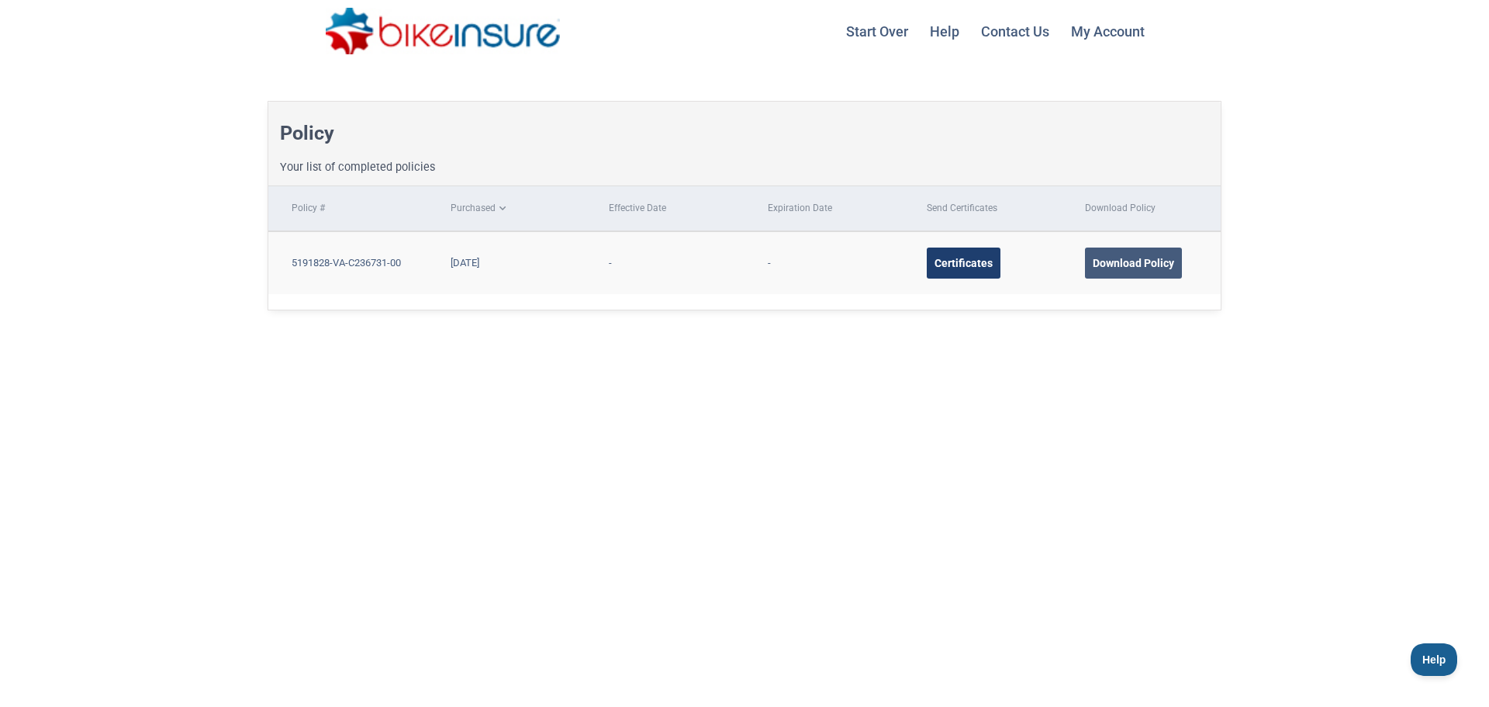 This screenshot has width=1489, height=707. Describe the element at coordinates (347, 209) in the screenshot. I see `th: Policy #` at that location.